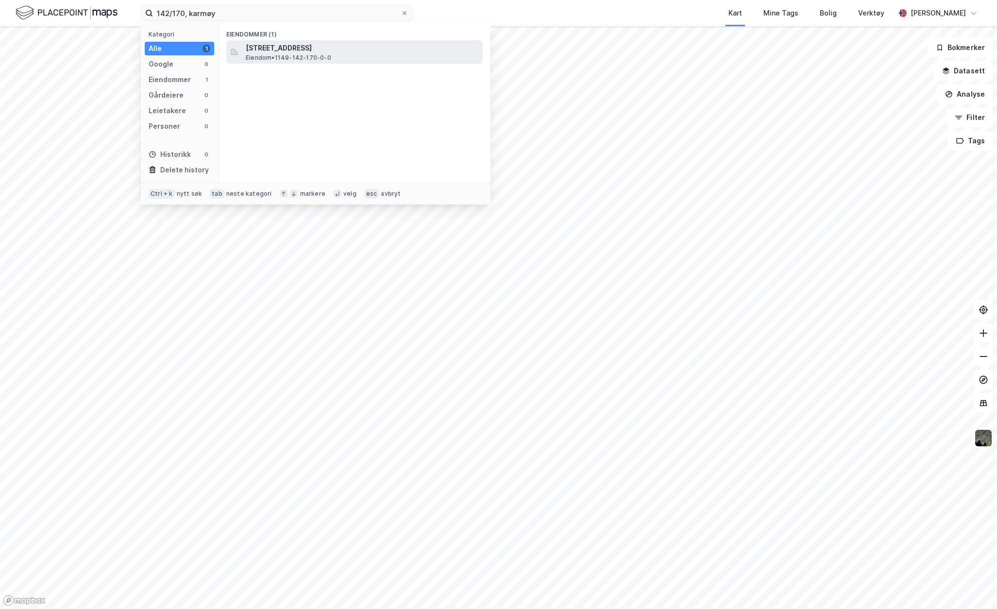 This screenshot has width=997, height=609. Describe the element at coordinates (390, 194) in the screenshot. I see `div: avbryt` at that location.